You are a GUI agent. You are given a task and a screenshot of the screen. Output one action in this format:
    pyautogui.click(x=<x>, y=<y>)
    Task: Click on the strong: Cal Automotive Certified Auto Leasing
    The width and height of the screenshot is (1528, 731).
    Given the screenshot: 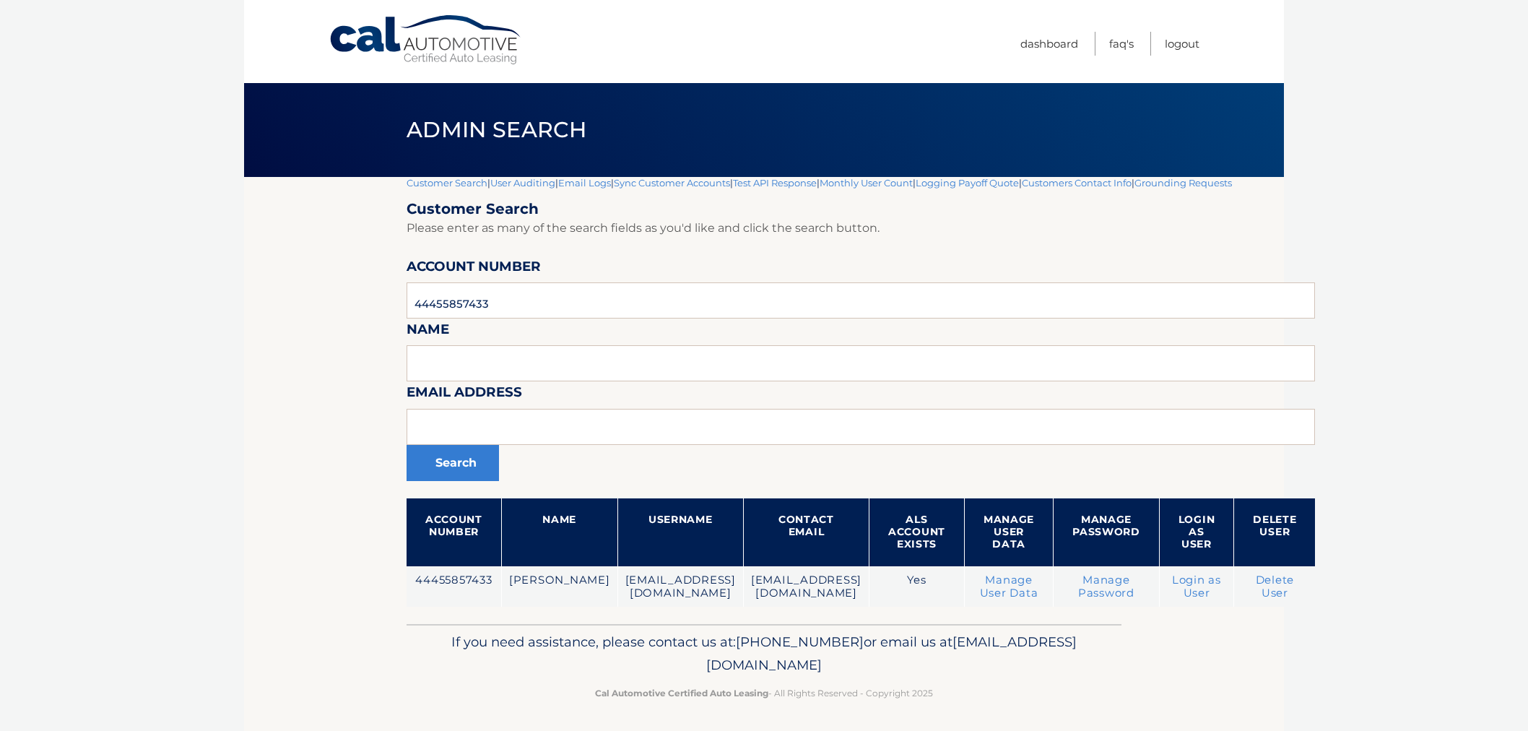 What is the action you would take?
    pyautogui.click(x=682, y=693)
    